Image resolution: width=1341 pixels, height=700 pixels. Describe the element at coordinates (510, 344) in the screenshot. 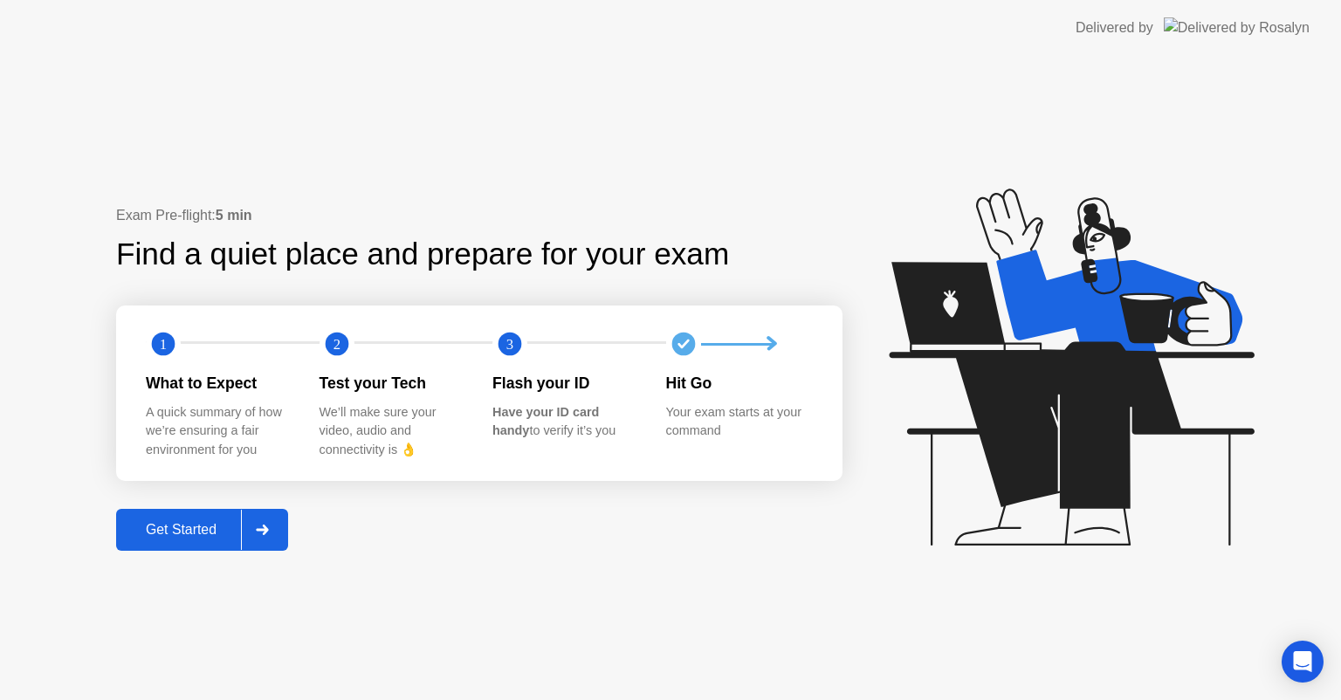

I see `text: 3` at that location.